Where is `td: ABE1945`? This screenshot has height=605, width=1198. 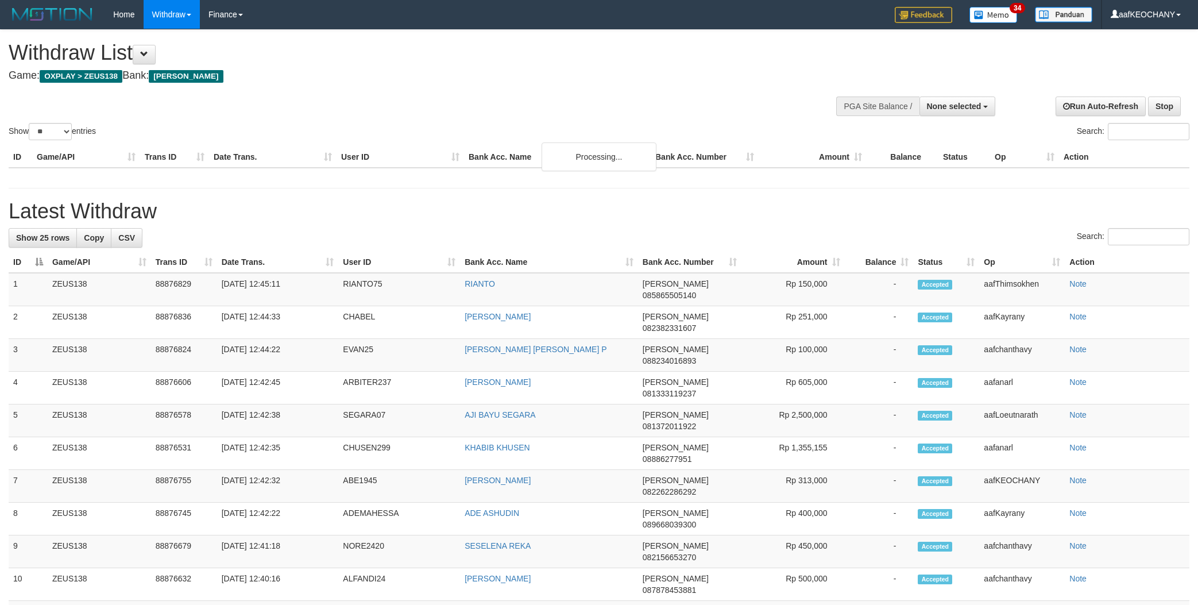 td: ABE1945 is located at coordinates (399, 486).